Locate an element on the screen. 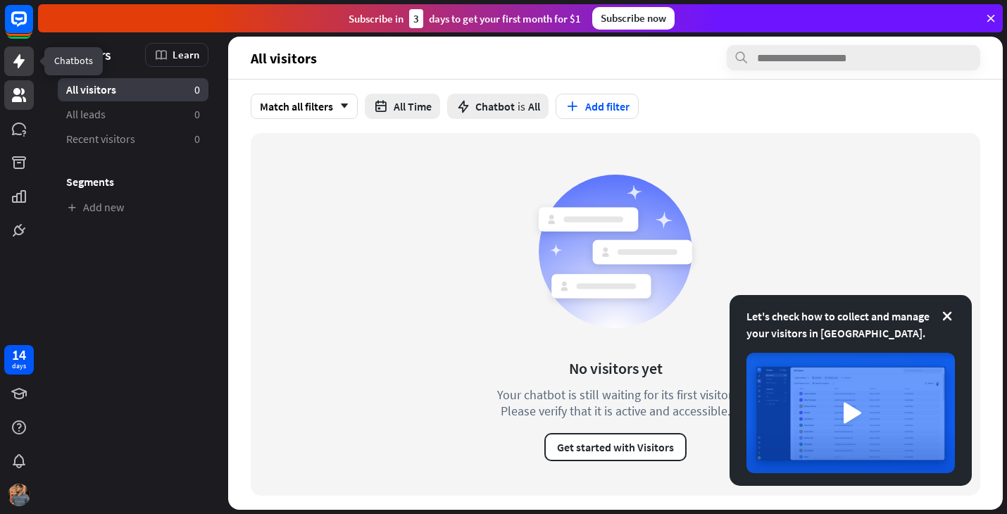 This screenshot has height=514, width=1007. button: Add filter is located at coordinates (597, 106).